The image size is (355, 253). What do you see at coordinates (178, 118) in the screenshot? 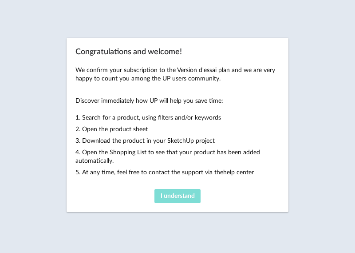
I see `p: 1. Search for a product, using filters and/or keywords` at bounding box center [178, 118].